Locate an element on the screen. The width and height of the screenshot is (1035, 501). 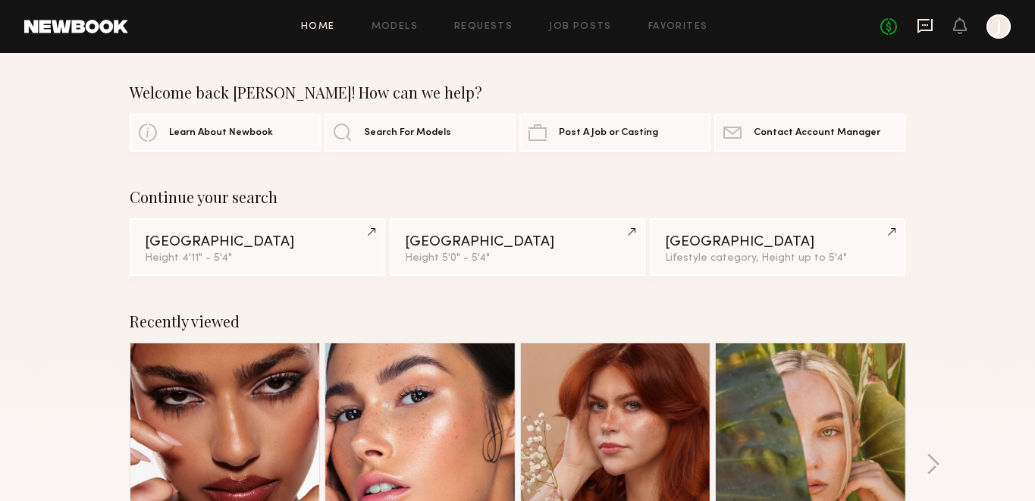
span: Contact Account Manager is located at coordinates (816, 133).